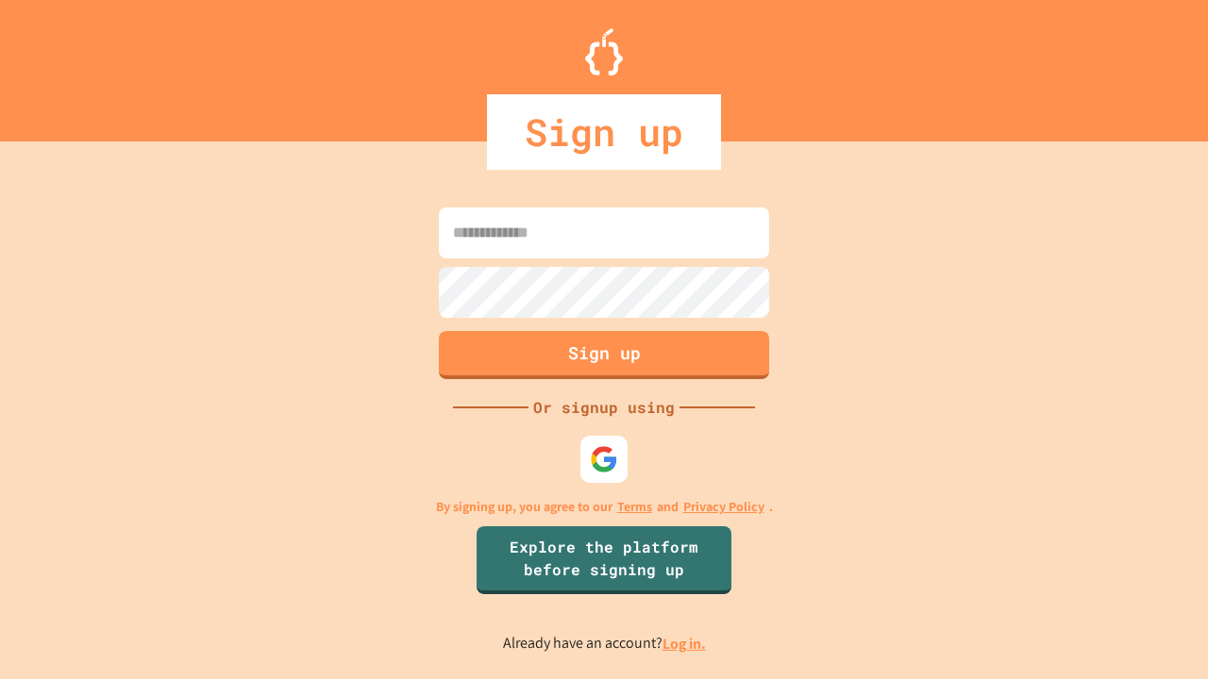 This screenshot has width=1208, height=679. What do you see at coordinates (604, 560) in the screenshot?
I see `a: Explore the platform before signing up` at bounding box center [604, 560].